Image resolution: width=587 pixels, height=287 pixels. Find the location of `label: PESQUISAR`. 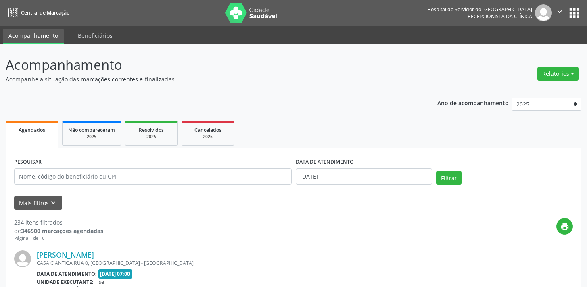

label: PESQUISAR is located at coordinates (28, 162).